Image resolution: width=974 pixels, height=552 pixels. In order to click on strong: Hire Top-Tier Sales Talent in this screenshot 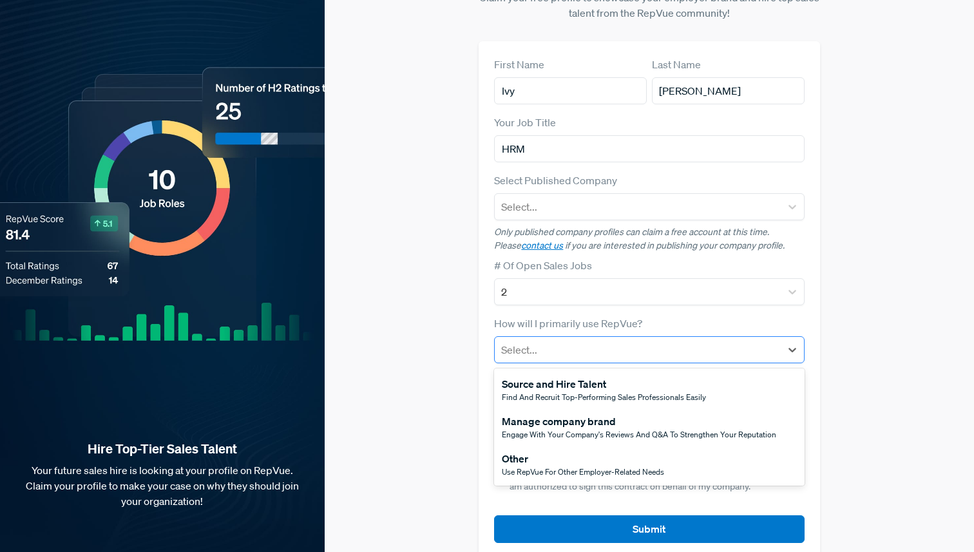, I will do `click(162, 449)`.